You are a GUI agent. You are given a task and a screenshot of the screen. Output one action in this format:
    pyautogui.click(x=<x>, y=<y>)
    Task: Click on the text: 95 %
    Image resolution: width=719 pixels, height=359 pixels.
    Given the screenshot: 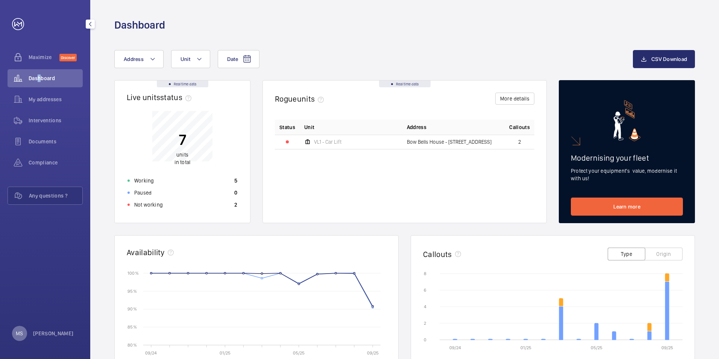 What is the action you would take?
    pyautogui.click(x=132, y=291)
    